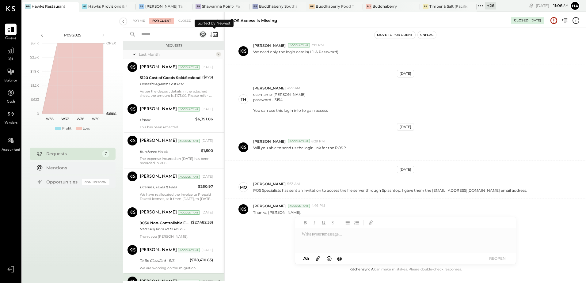 The height and width of the screenshot is (283, 586). Describe the element at coordinates (107, 6) in the screenshot. I see `div: Hawks Provisions & Public House` at that location.